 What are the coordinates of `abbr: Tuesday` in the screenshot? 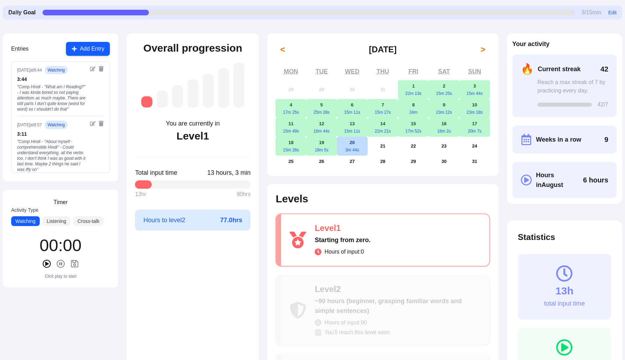 It's located at (321, 71).